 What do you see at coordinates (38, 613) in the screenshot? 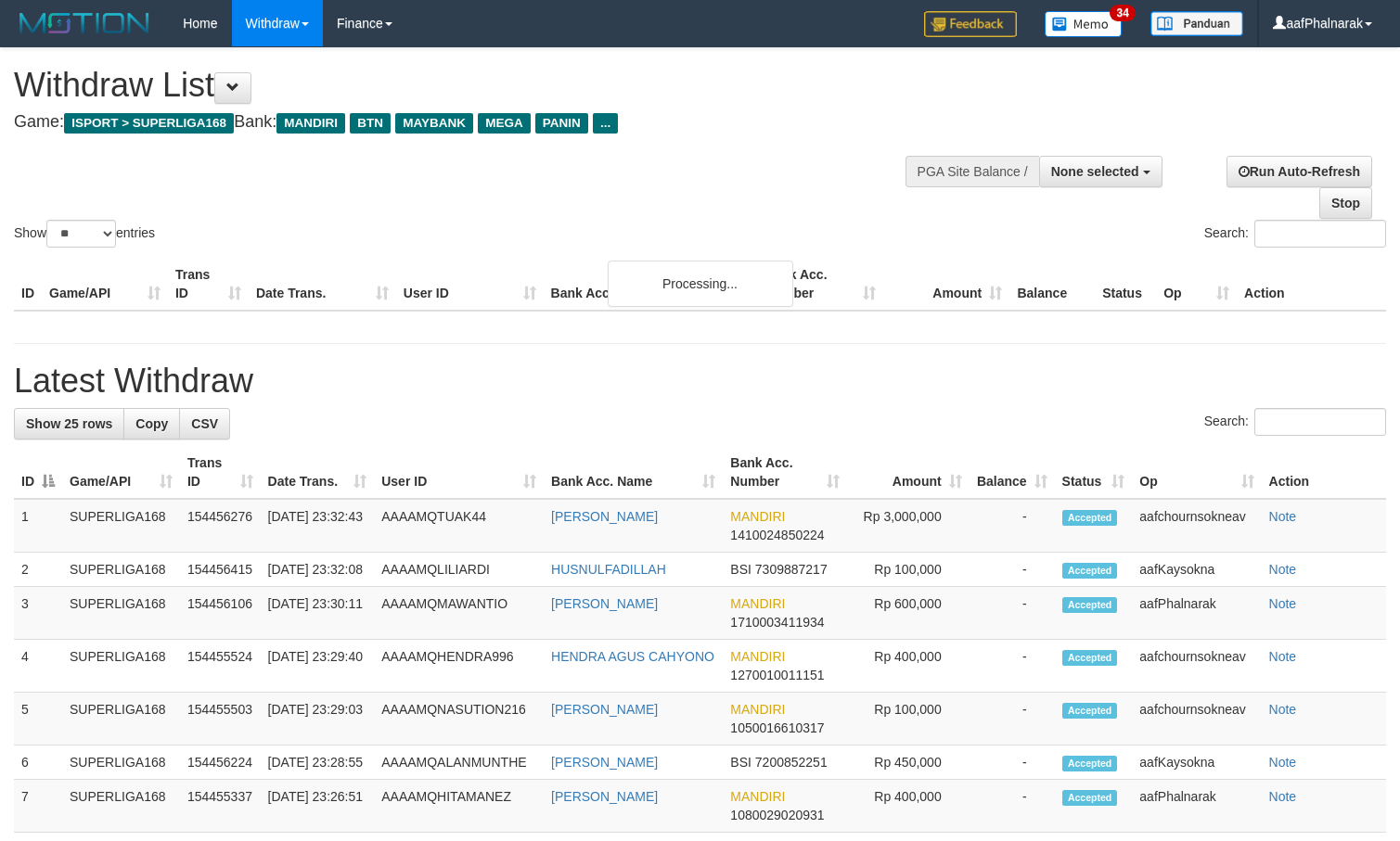
I see `td: 3` at bounding box center [38, 613].